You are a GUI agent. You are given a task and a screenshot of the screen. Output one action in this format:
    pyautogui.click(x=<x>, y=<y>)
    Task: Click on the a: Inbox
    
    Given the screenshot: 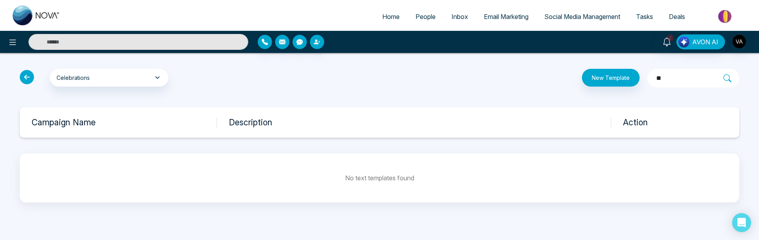 What is the action you would take?
    pyautogui.click(x=460, y=17)
    